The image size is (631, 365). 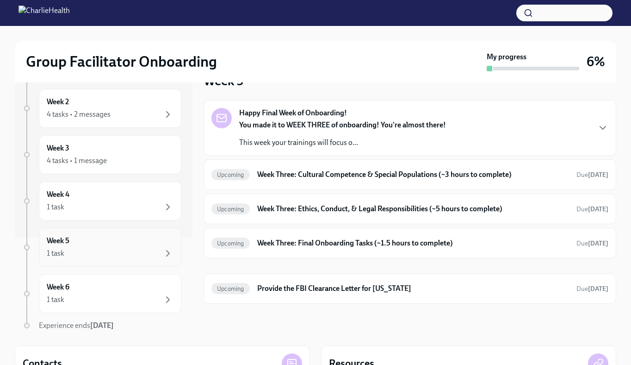 I want to click on h6: Week 3, so click(x=58, y=148).